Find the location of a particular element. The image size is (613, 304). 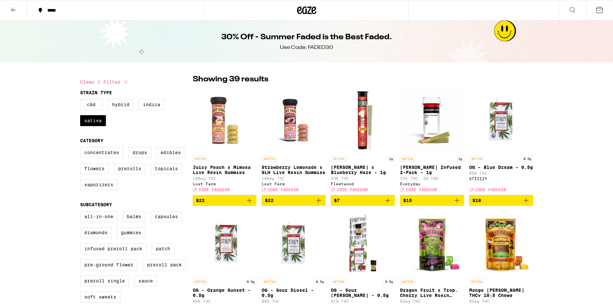

span: $15 is located at coordinates (407, 200).